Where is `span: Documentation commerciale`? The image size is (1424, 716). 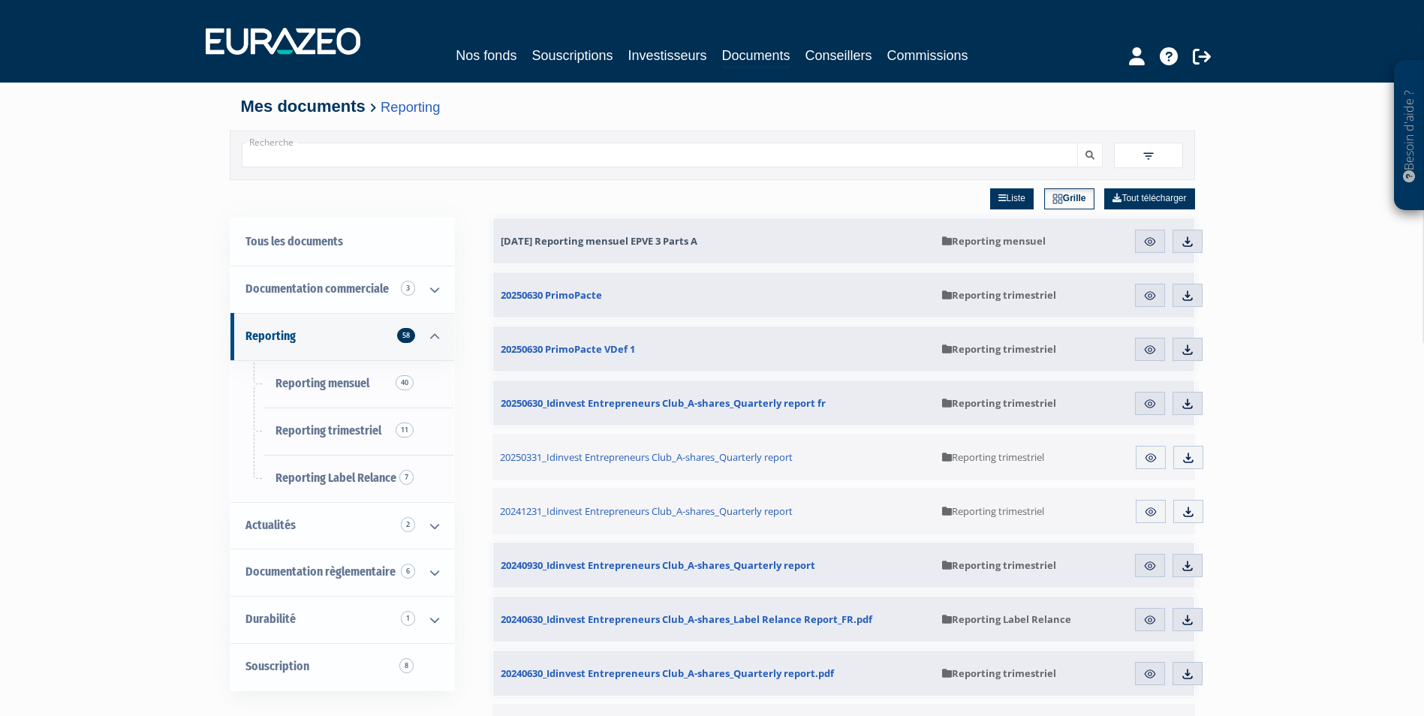
span: Documentation commerciale is located at coordinates (317, 288).